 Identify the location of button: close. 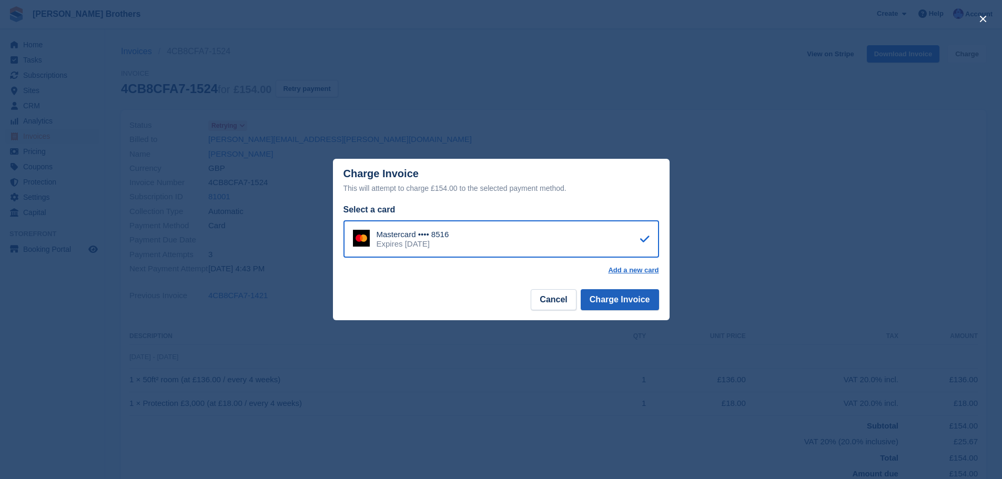
(983, 19).